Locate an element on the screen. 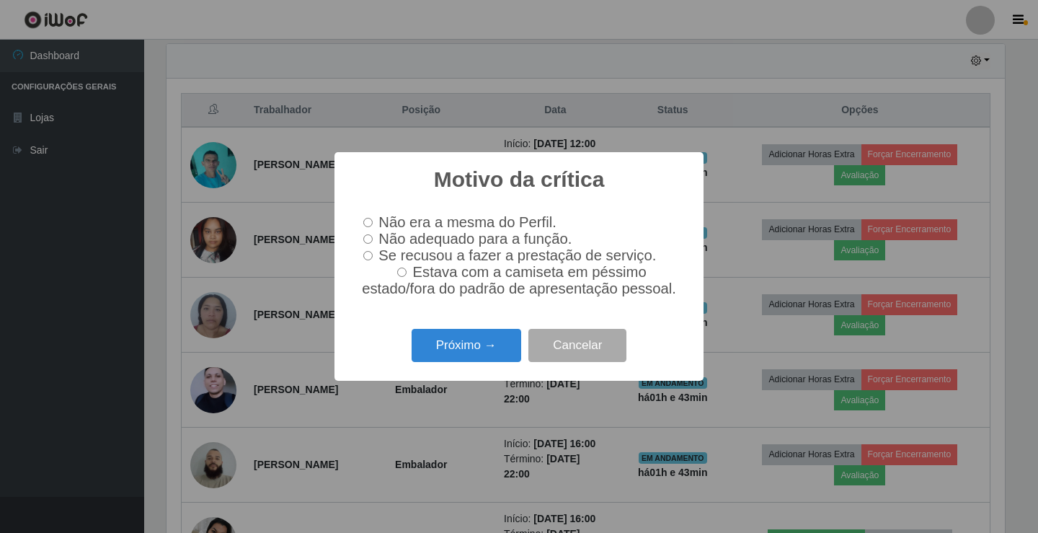 The width and height of the screenshot is (1038, 533). input: Estava com a camiseta em péssimo estado/fora do padrão de apresentação pessoal. is located at coordinates (402, 272).